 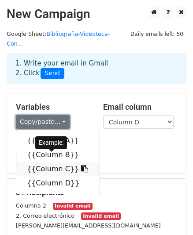 I want to click on small: 2. Correo electrónico, so click(x=45, y=215).